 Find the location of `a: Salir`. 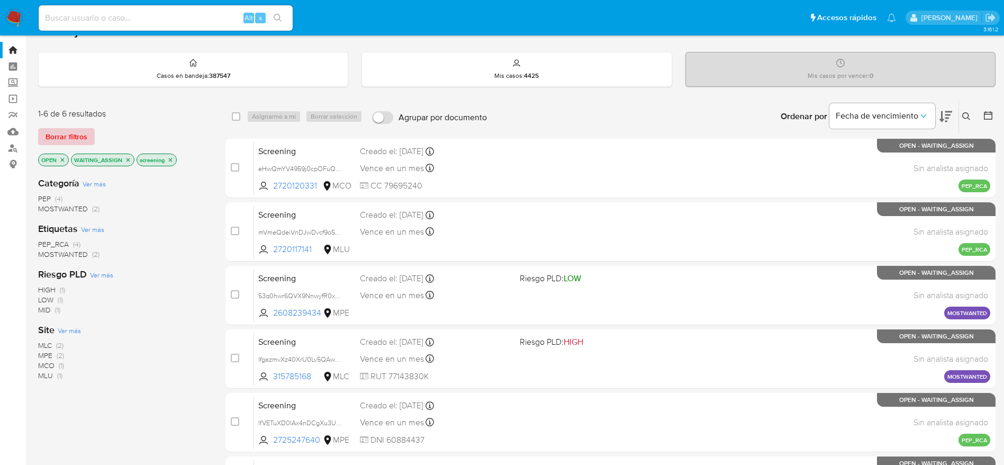

a: Salir is located at coordinates (990, 17).